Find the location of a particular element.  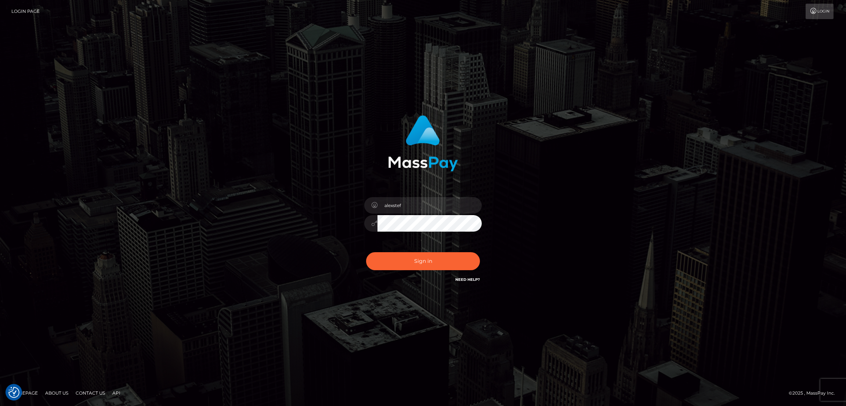

input: Username... is located at coordinates (429, 205).